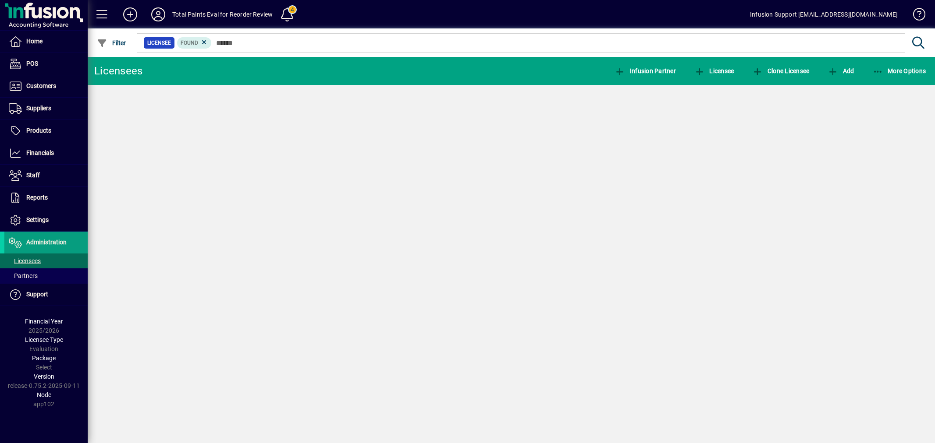 This screenshot has height=443, width=935. I want to click on a: Customers, so click(46, 86).